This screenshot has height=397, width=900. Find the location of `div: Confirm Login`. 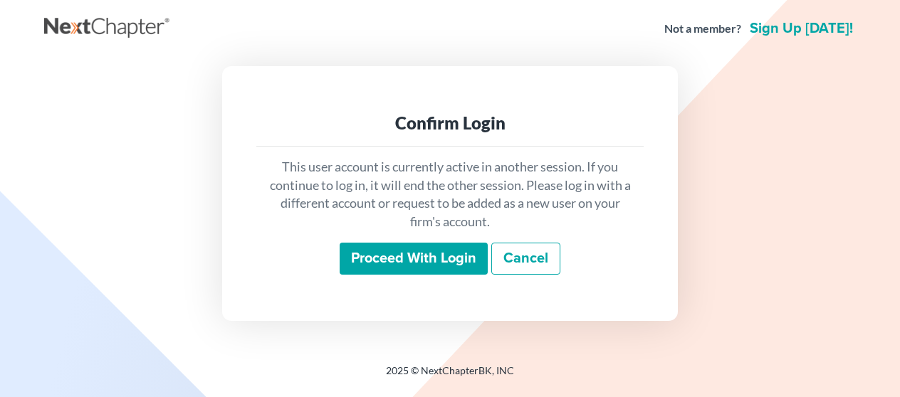

div: Confirm Login is located at coordinates (450, 123).